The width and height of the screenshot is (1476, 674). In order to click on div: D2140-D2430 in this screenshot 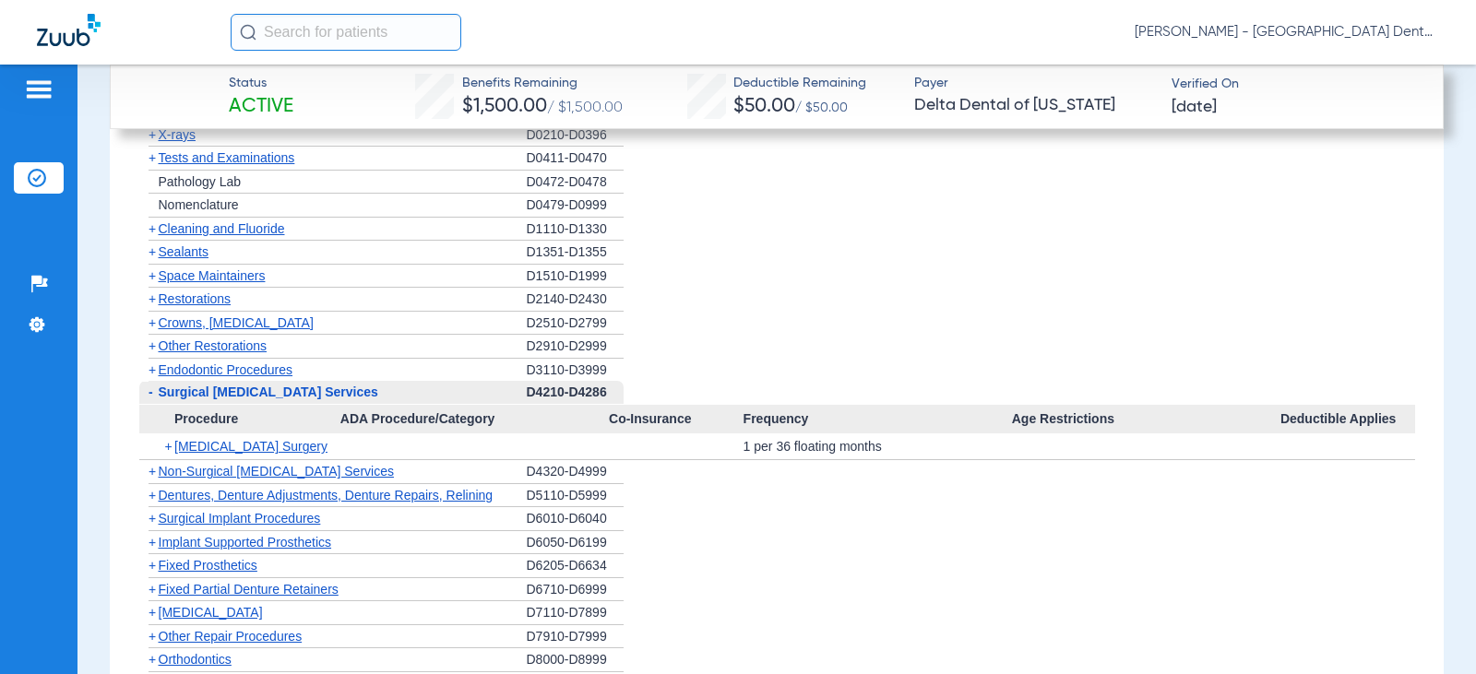, I will do `click(575, 300)`.